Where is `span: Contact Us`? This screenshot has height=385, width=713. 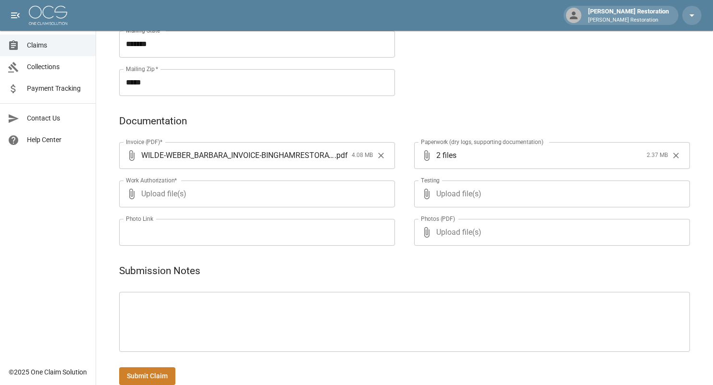 span: Contact Us is located at coordinates (57, 118).